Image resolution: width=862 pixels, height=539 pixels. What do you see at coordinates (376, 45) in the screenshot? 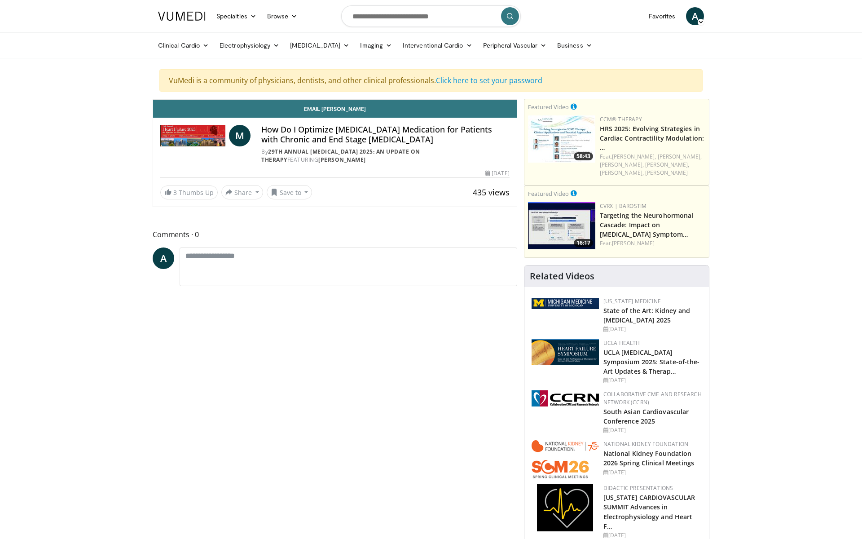
I see `a: Imaging` at bounding box center [376, 45].